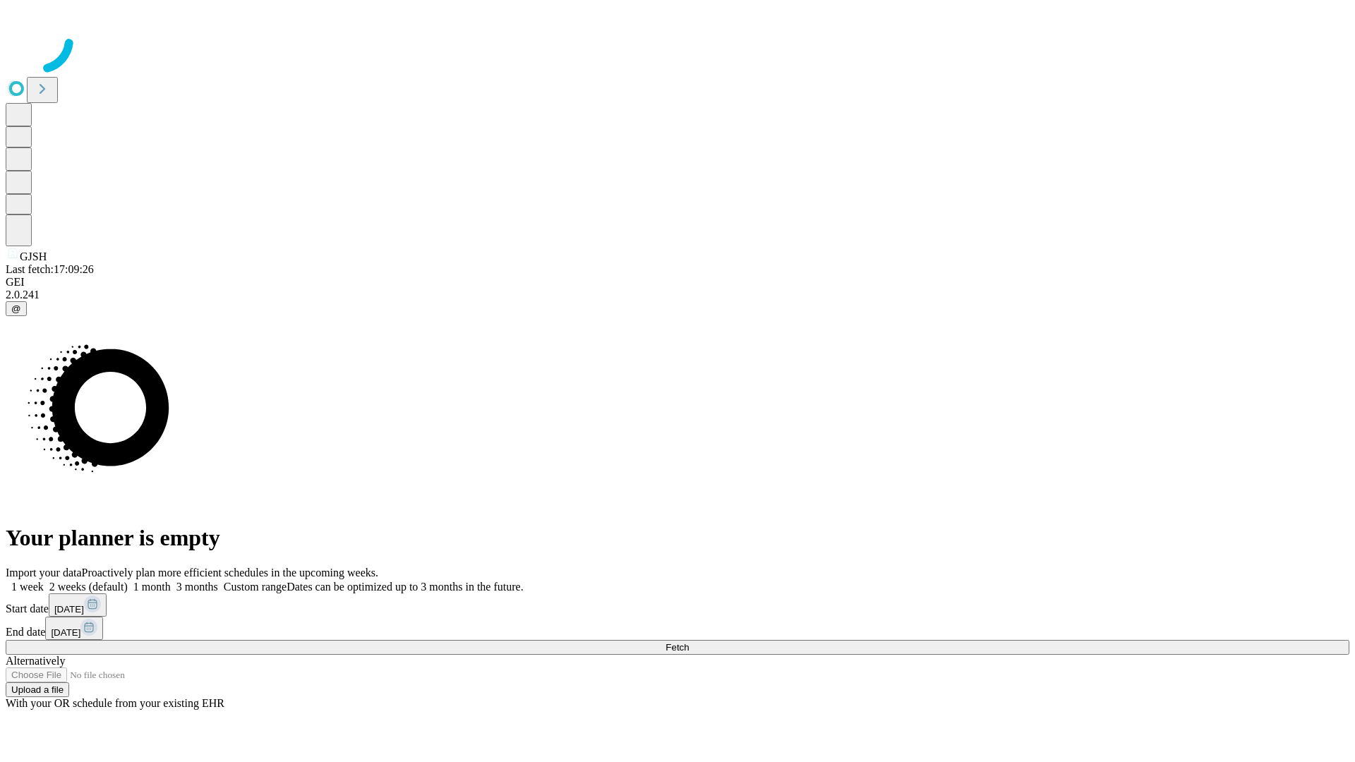 Image resolution: width=1355 pixels, height=762 pixels. I want to click on span: Import your data, so click(44, 573).